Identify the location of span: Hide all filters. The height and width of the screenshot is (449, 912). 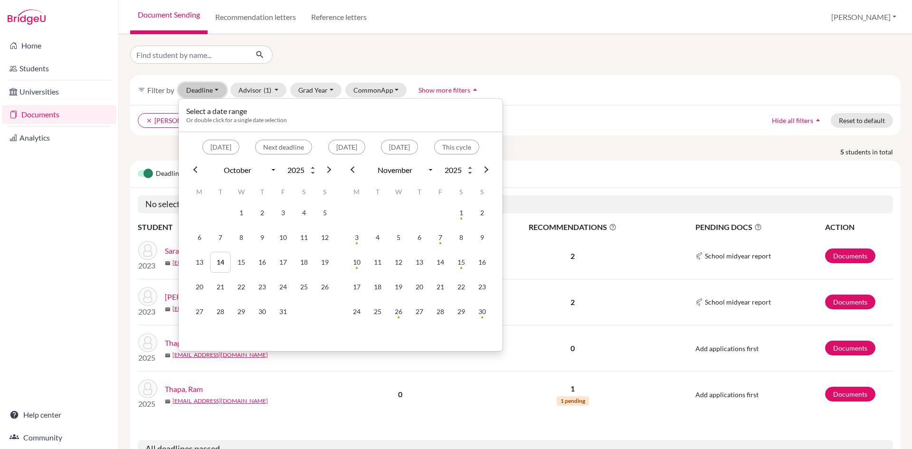
(792, 120).